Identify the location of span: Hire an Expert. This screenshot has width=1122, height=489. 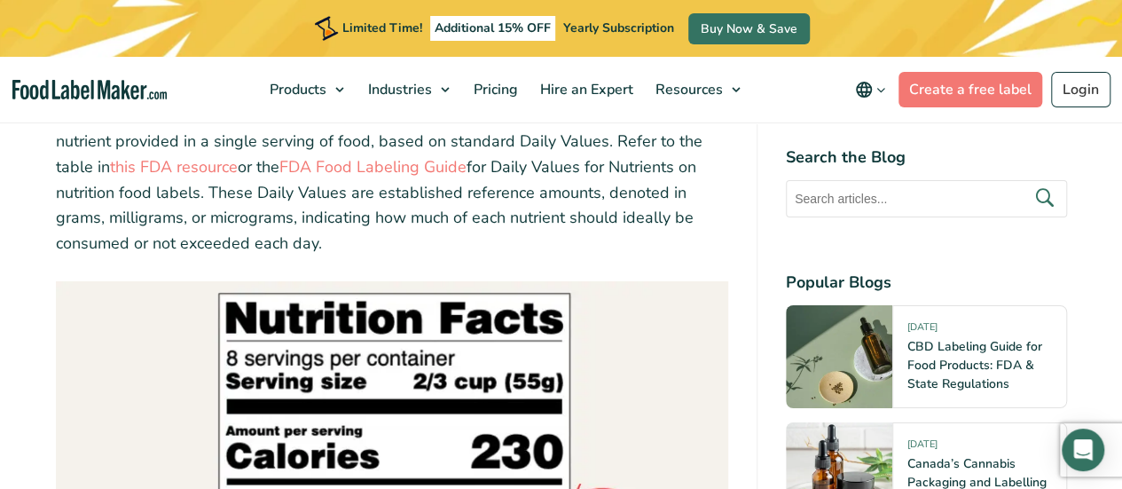
(584, 90).